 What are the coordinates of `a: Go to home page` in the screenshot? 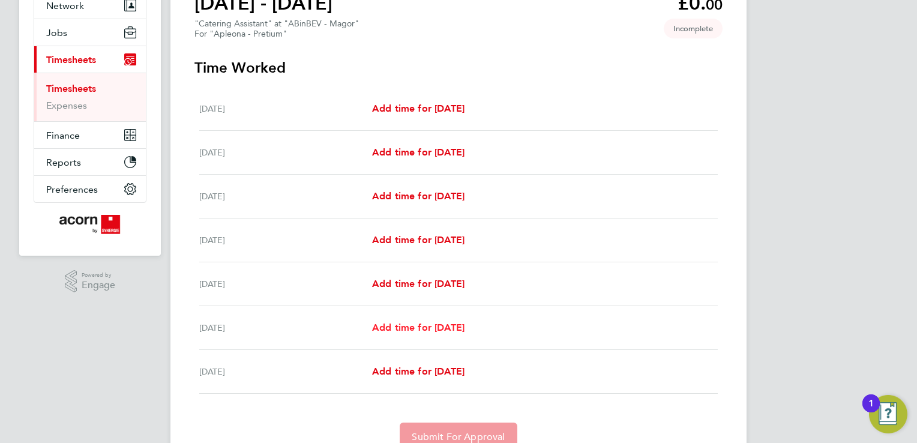 It's located at (90, 225).